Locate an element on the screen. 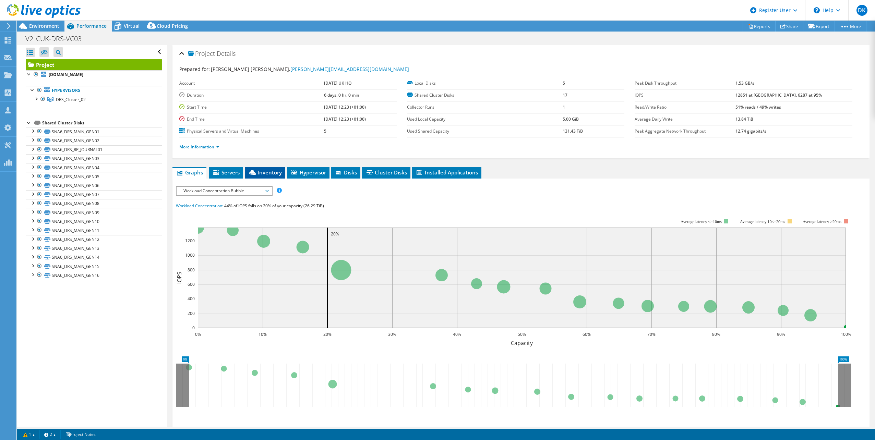  a: SNA6_DRS_MAIN_GEN04 is located at coordinates (94, 168).